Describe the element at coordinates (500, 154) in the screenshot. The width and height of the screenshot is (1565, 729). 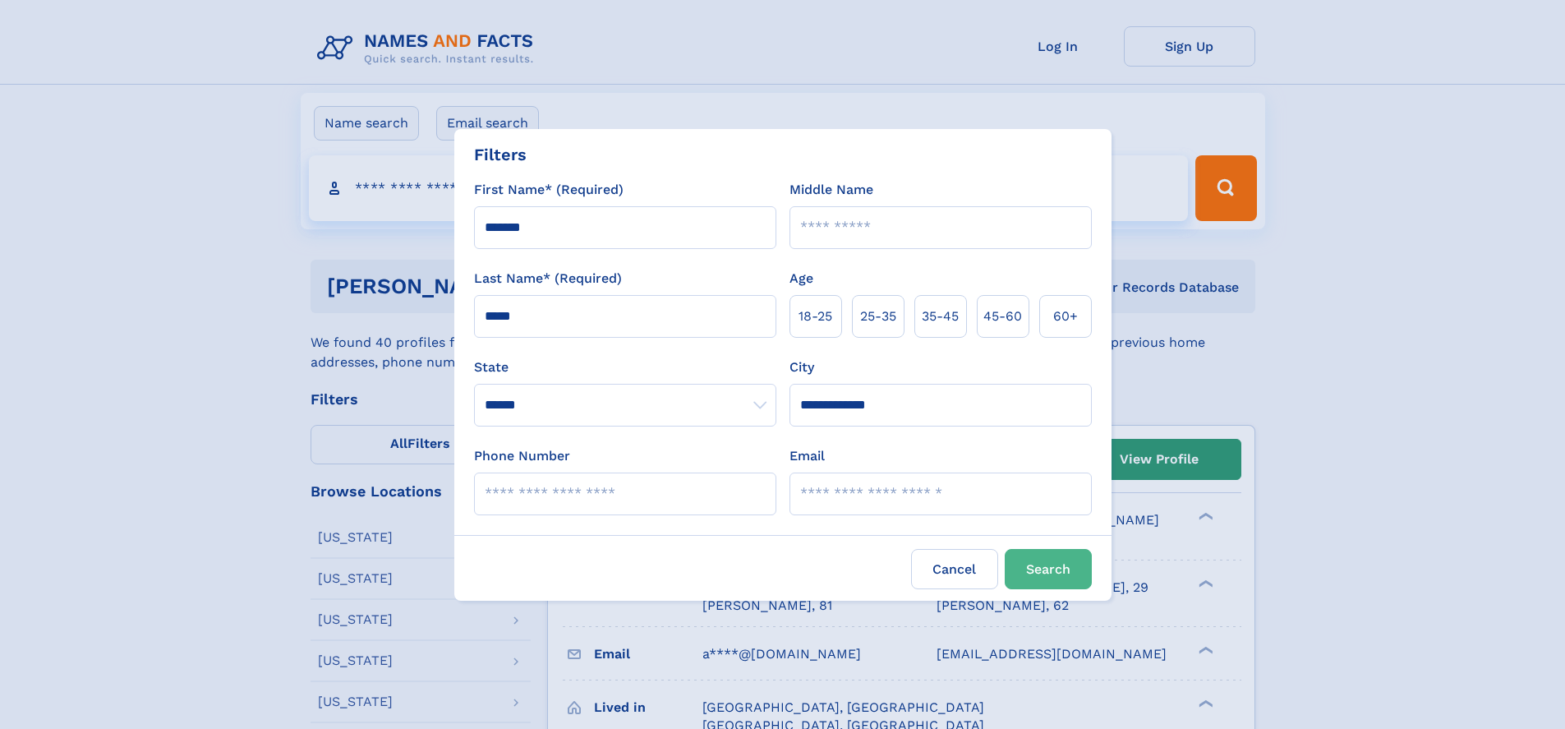
I see `div: Filters` at that location.